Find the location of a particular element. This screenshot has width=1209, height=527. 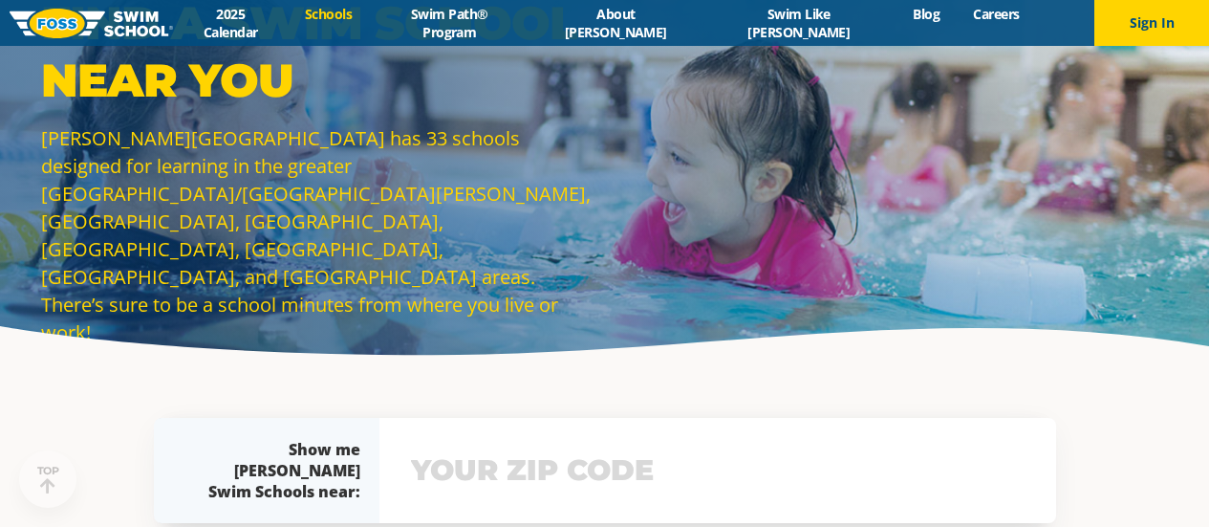

div: TOP is located at coordinates (48, 479).